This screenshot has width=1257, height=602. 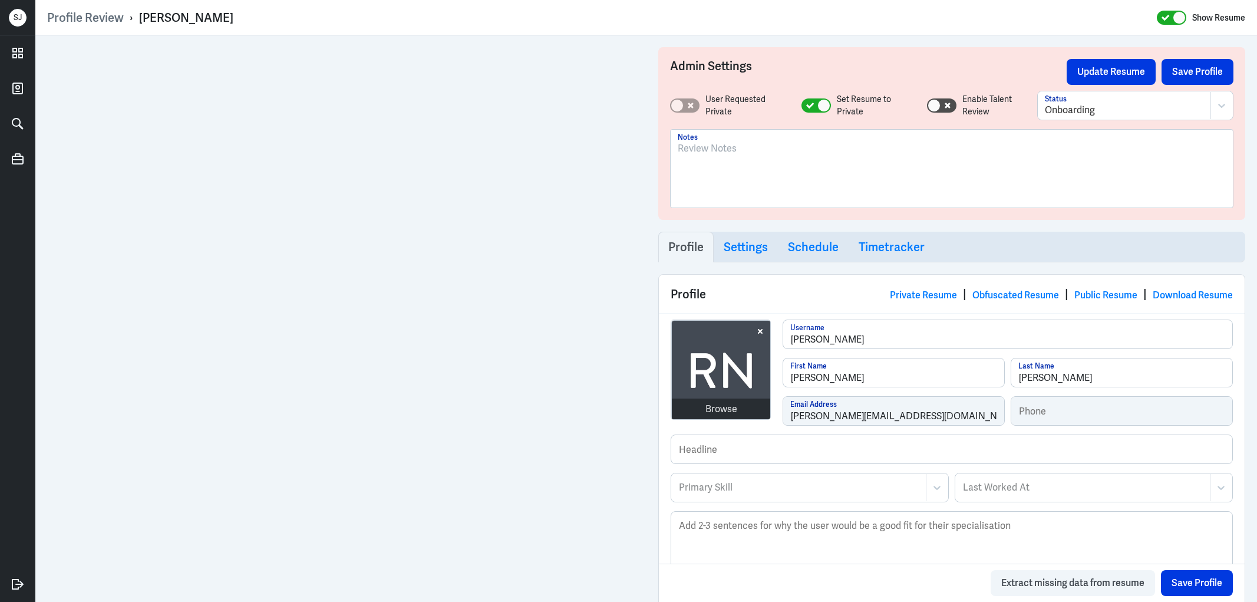 I want to click on a: Obfuscated Resume, so click(x=1015, y=295).